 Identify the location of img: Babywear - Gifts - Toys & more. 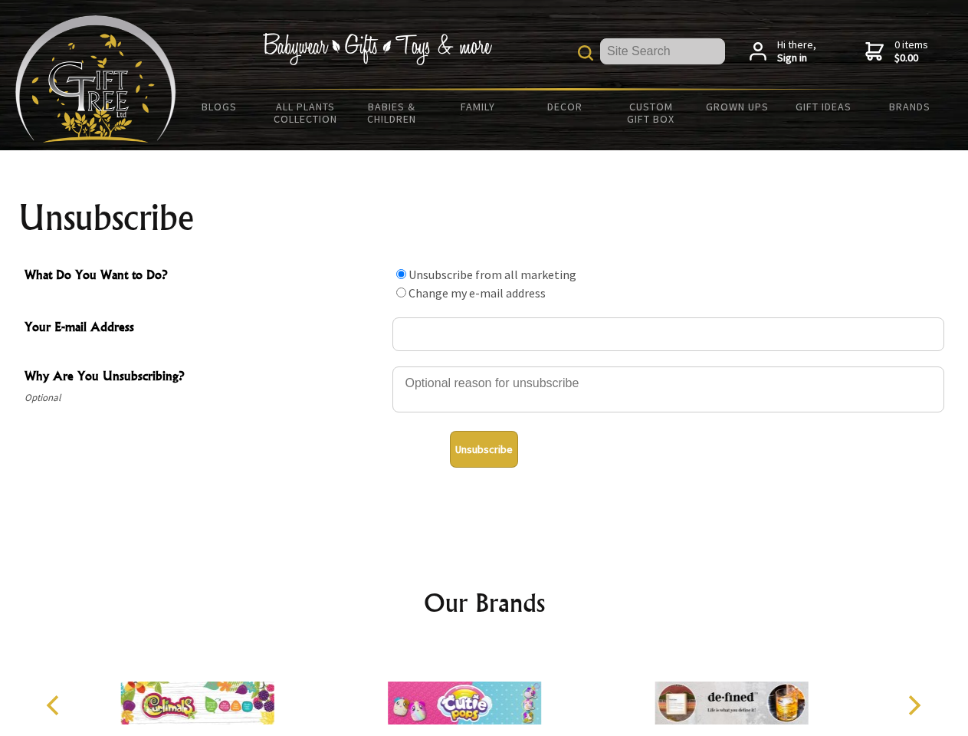
(377, 49).